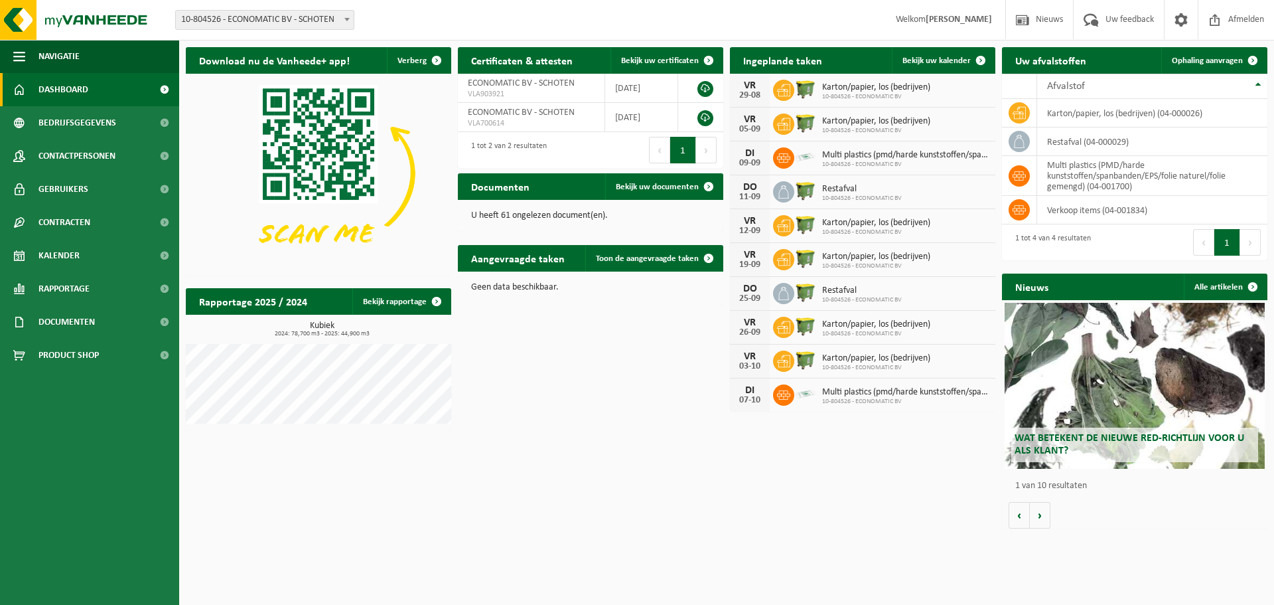 This screenshot has height=605, width=1274. What do you see at coordinates (750, 96) in the screenshot?
I see `div: 29-08` at bounding box center [750, 96].